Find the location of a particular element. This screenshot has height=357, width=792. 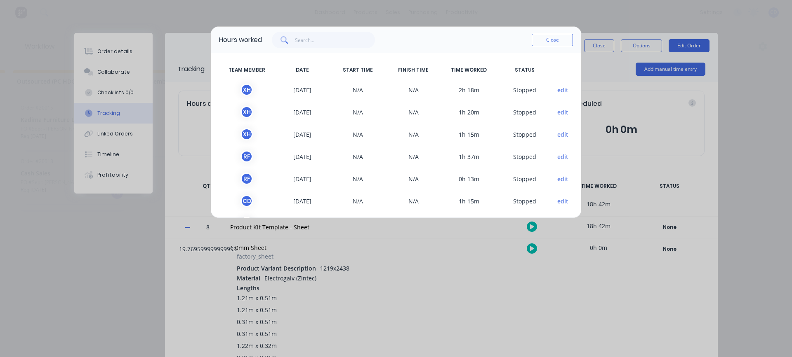

span: TEAM MEMBER is located at coordinates (247, 70).